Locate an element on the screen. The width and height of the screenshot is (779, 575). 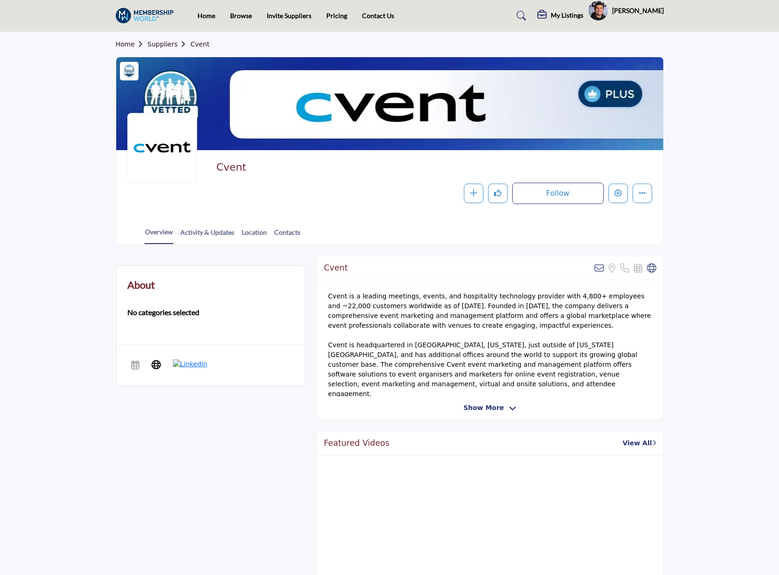
a: Invite Suppliers is located at coordinates (289, 15).